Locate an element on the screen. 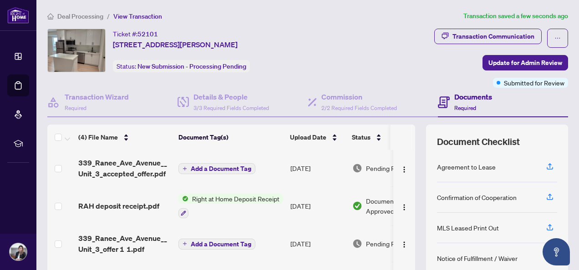  span: Status is located at coordinates (361, 137).